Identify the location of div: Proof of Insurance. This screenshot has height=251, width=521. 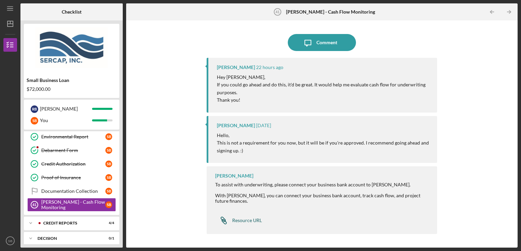
(73, 178).